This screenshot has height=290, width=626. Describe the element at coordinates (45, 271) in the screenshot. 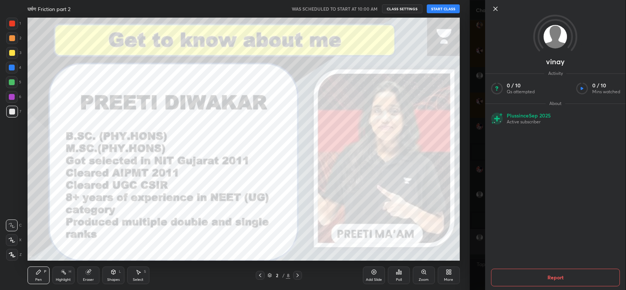

I see `div: P` at that location.